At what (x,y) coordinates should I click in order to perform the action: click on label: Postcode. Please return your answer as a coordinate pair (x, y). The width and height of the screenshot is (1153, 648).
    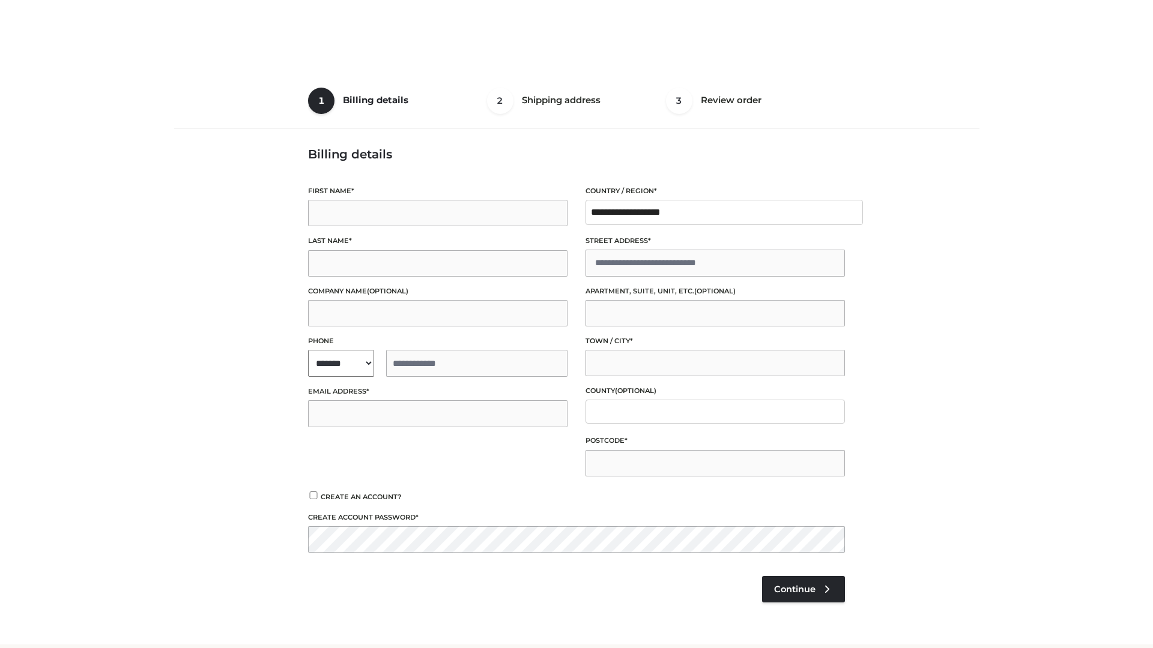
    Looking at the image, I should click on (715, 441).